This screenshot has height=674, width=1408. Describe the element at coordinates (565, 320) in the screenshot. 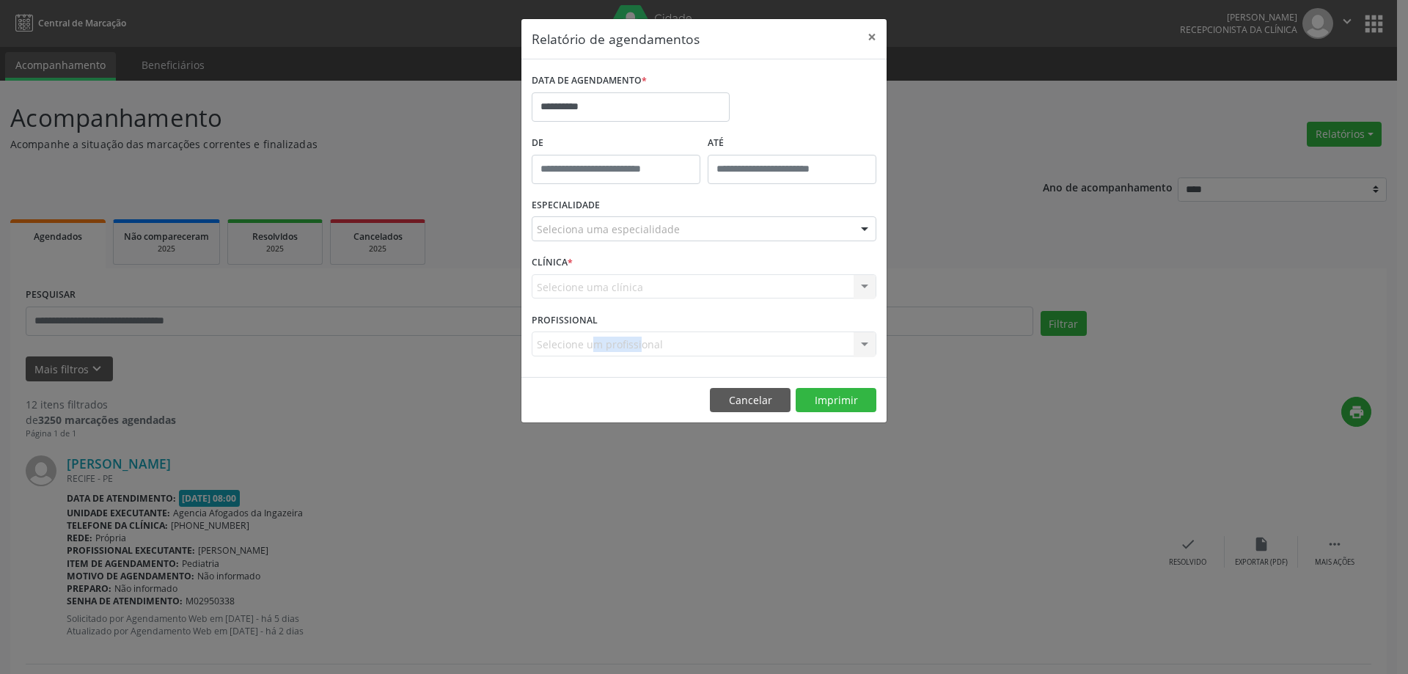

I see `label: PROFISSIONAL` at that location.